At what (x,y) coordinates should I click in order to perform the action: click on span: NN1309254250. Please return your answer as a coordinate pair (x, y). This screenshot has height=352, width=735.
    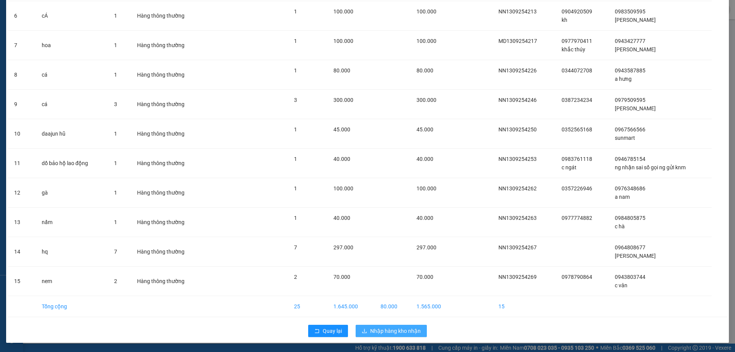
    Looking at the image, I should click on (517, 129).